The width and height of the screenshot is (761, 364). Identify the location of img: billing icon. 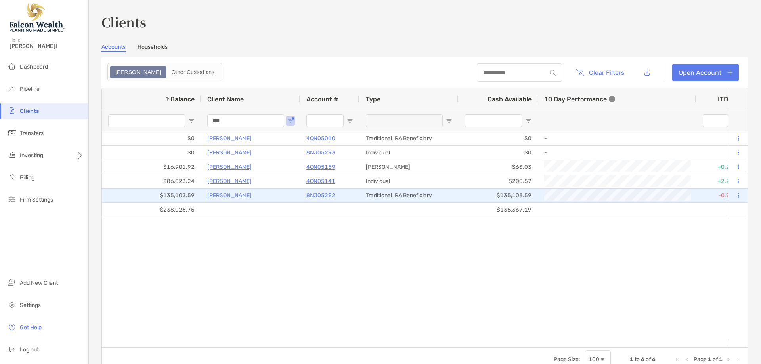
(12, 177).